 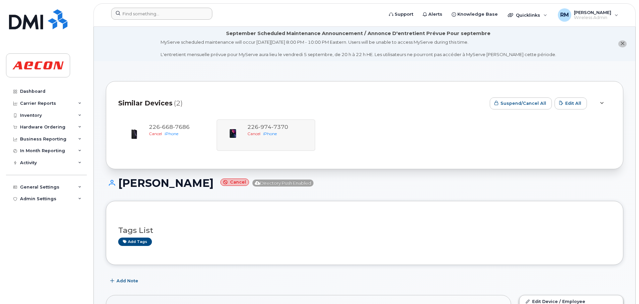 I want to click on span: (2), so click(x=178, y=103).